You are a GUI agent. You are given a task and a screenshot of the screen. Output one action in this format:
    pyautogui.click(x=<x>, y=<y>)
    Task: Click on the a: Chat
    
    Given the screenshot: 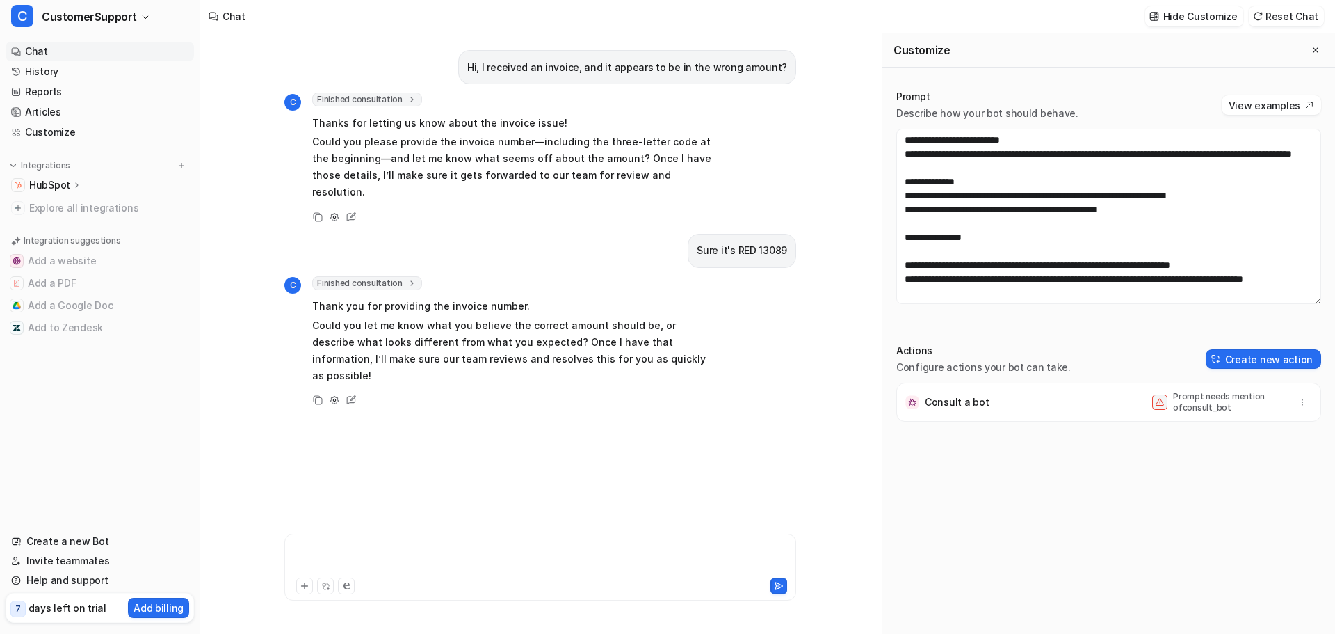 What is the action you would take?
    pyautogui.click(x=99, y=51)
    